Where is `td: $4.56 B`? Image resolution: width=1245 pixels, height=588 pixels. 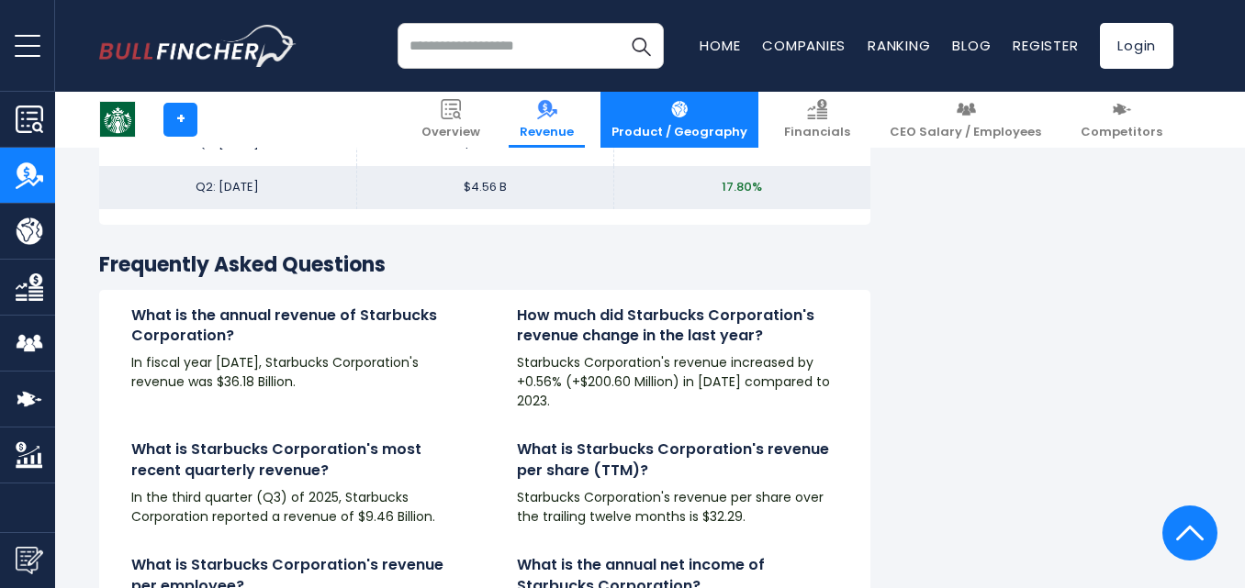 td: $4.56 B is located at coordinates (485, 187).